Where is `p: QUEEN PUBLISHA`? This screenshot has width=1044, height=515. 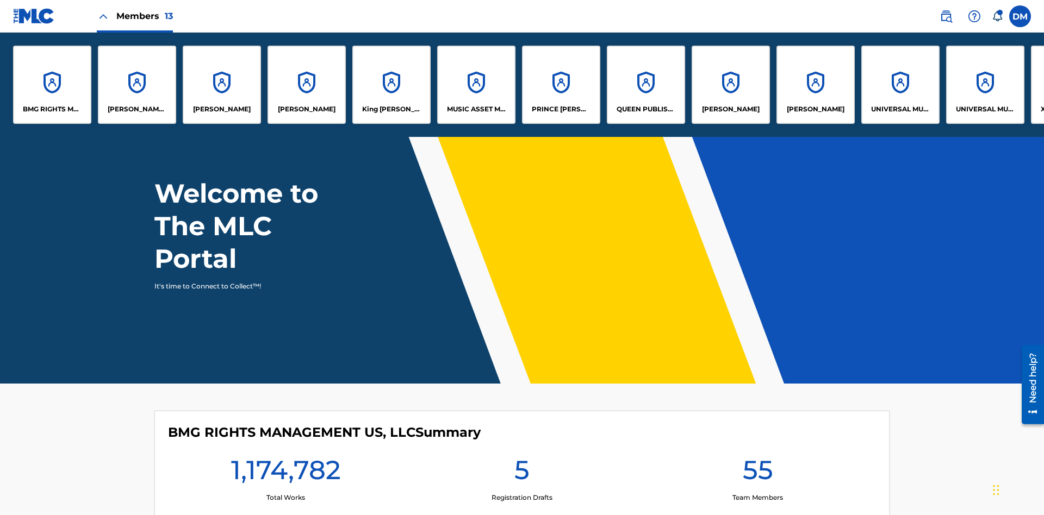
p: QUEEN PUBLISHA is located at coordinates (646, 109).